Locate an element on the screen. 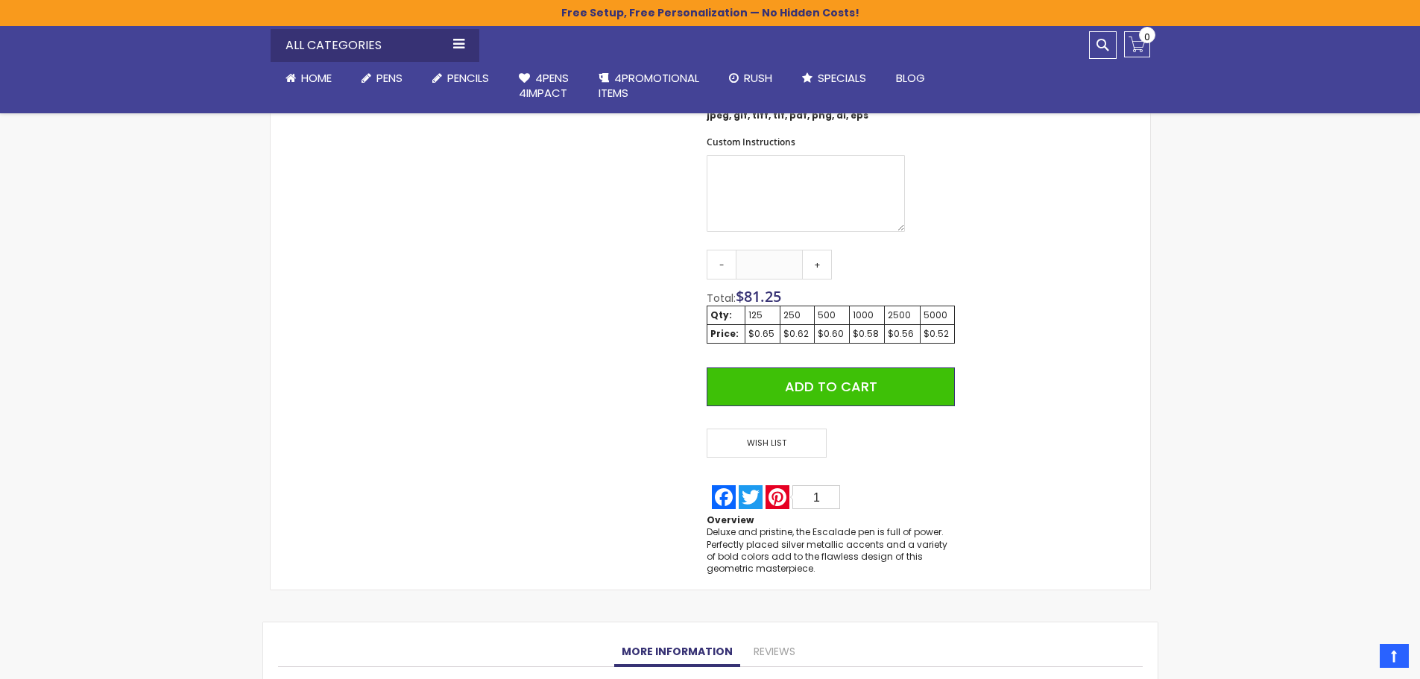  span: 4PROMOTIONAL ITEMS is located at coordinates (649, 85).